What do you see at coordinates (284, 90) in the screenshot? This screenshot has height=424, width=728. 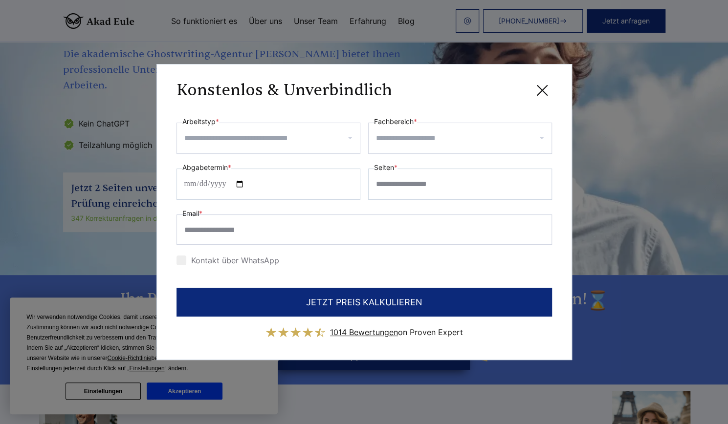 I see `h3: Konstenlos & Unverbindlich` at bounding box center [284, 90].